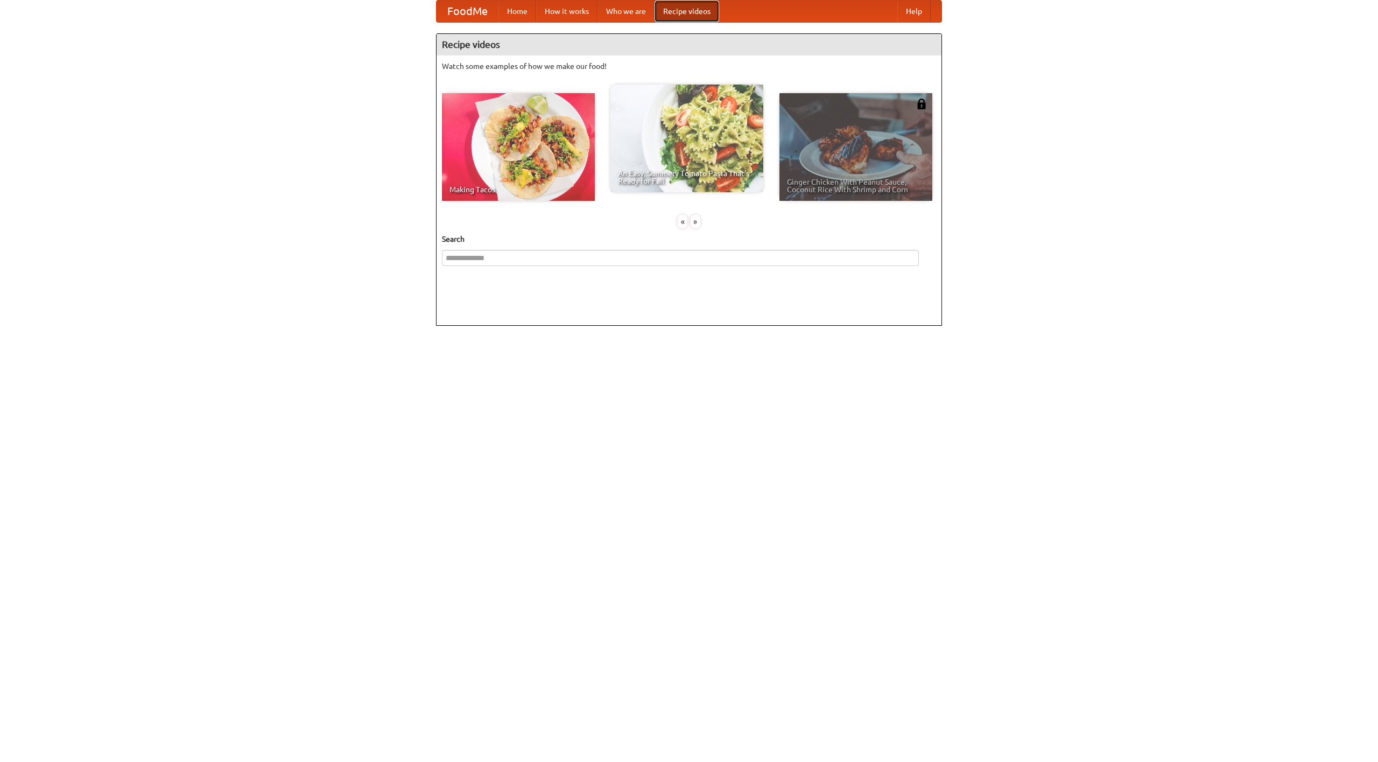  What do you see at coordinates (467, 11) in the screenshot?
I see `a: FoodMe` at bounding box center [467, 11].